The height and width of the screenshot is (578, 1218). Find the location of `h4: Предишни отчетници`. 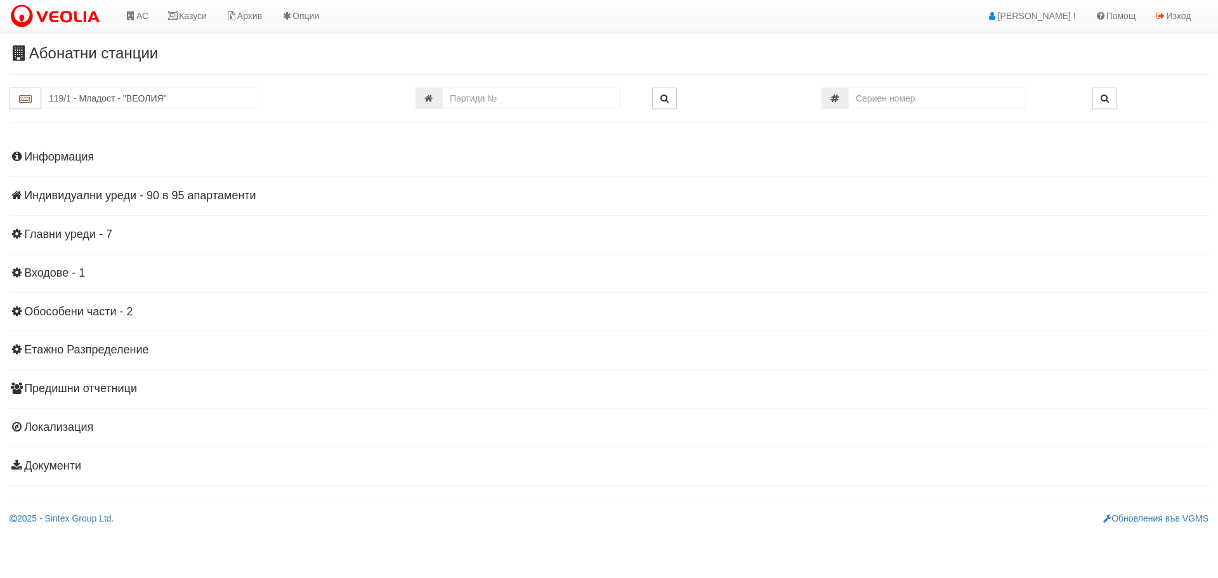

h4: Предишни отчетници is located at coordinates (609, 389).